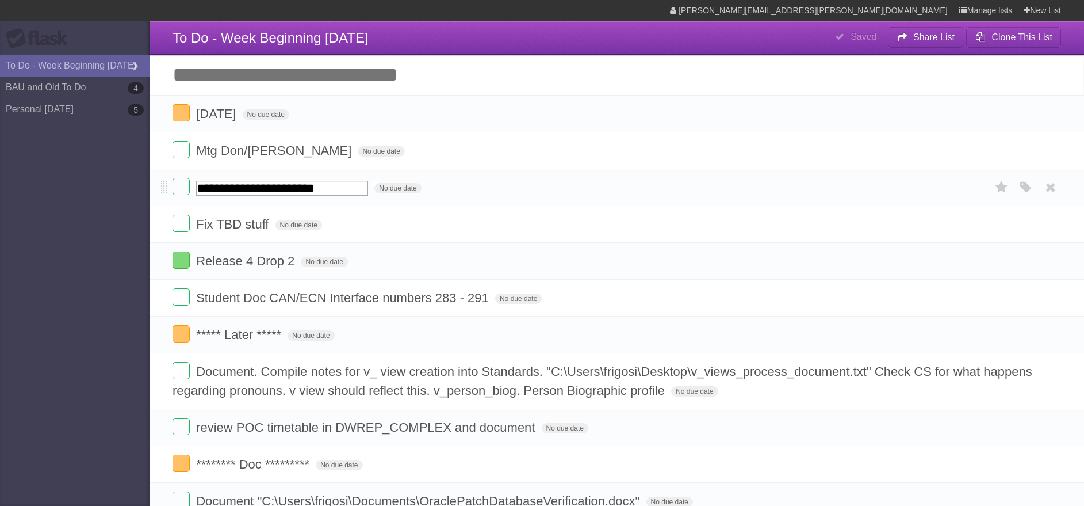 The image size is (1084, 506). What do you see at coordinates (1022, 37) in the screenshot?
I see `b: Clone This List` at bounding box center [1022, 37].